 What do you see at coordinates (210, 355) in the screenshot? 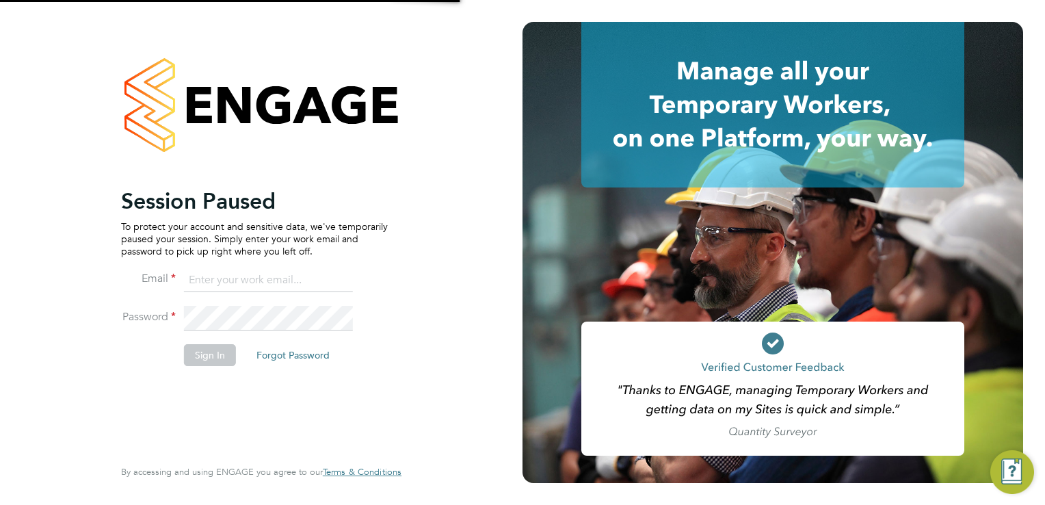
I see `button: Sign In` at bounding box center [210, 355].